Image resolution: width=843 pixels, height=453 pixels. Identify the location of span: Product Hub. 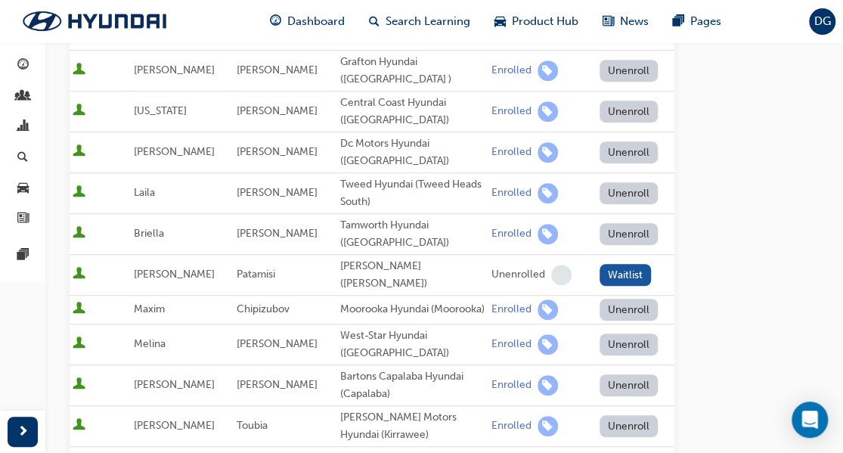
(545, 21).